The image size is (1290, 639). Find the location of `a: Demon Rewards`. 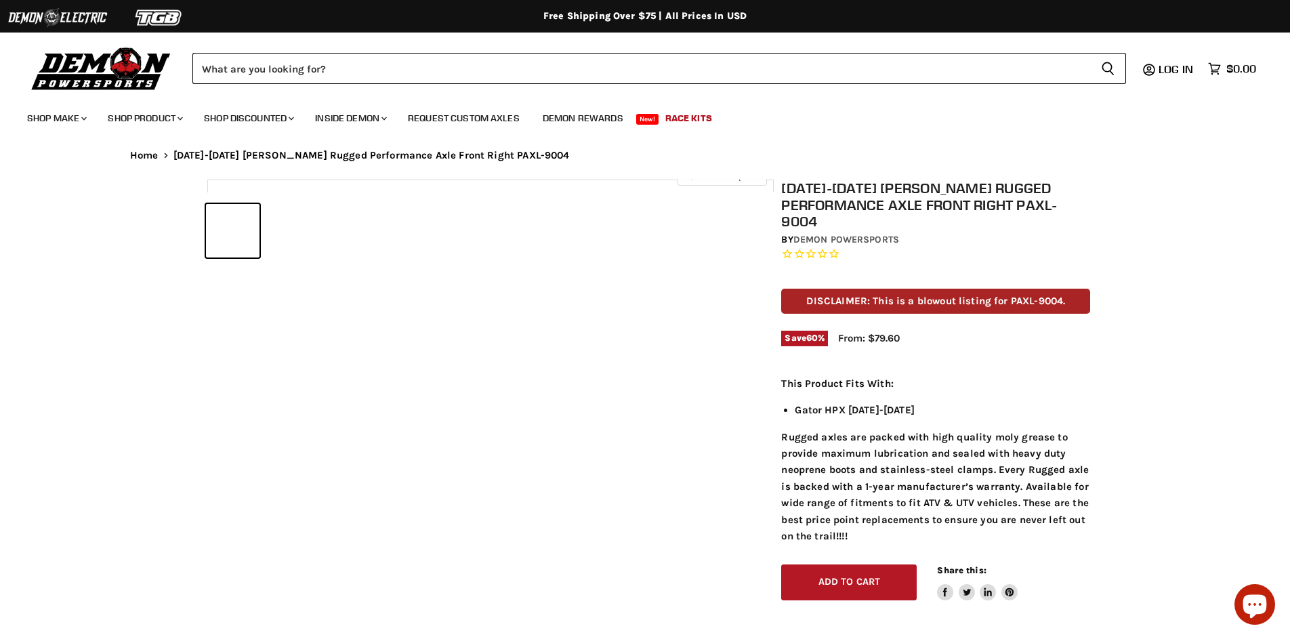

a: Demon Rewards is located at coordinates (583, 118).